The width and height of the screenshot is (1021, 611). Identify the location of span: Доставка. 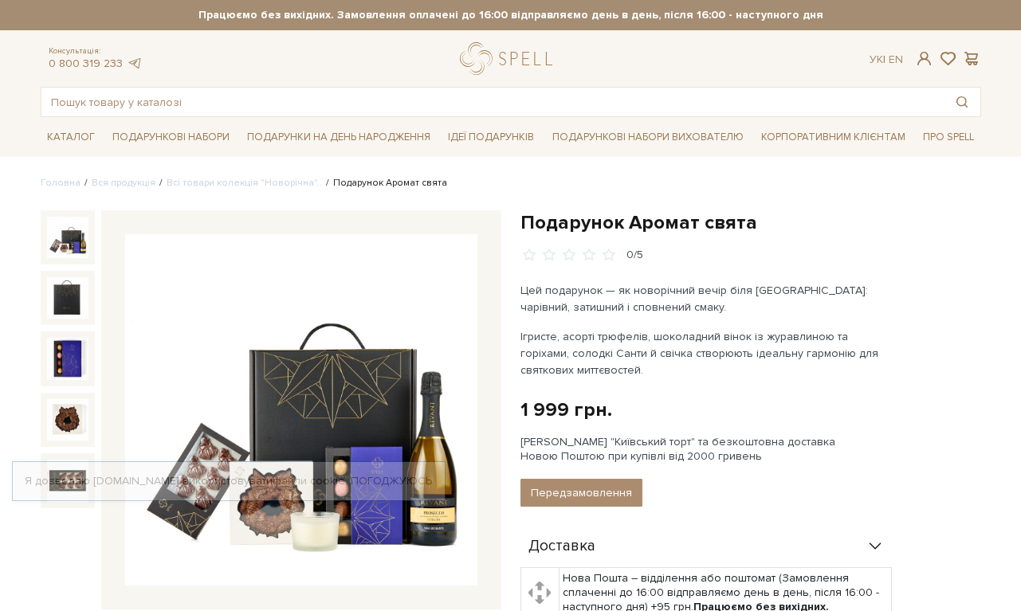
(562, 547).